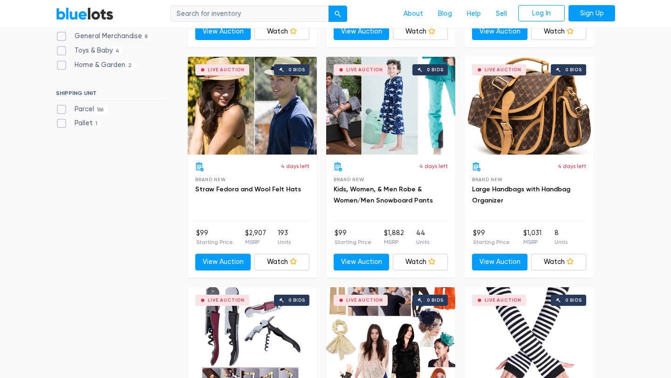 The image size is (671, 378). Describe the element at coordinates (423, 238) in the screenshot. I see `li: 44` at that location.